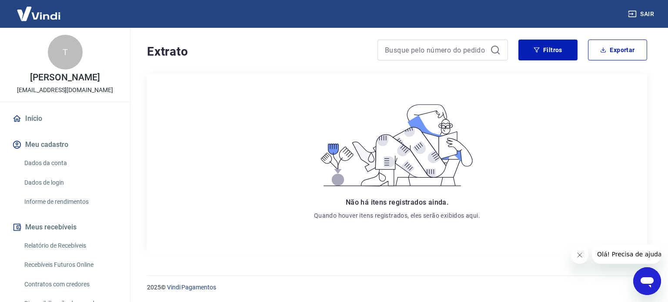  I want to click on a: Recebíveis Futuros Online, so click(70, 265).